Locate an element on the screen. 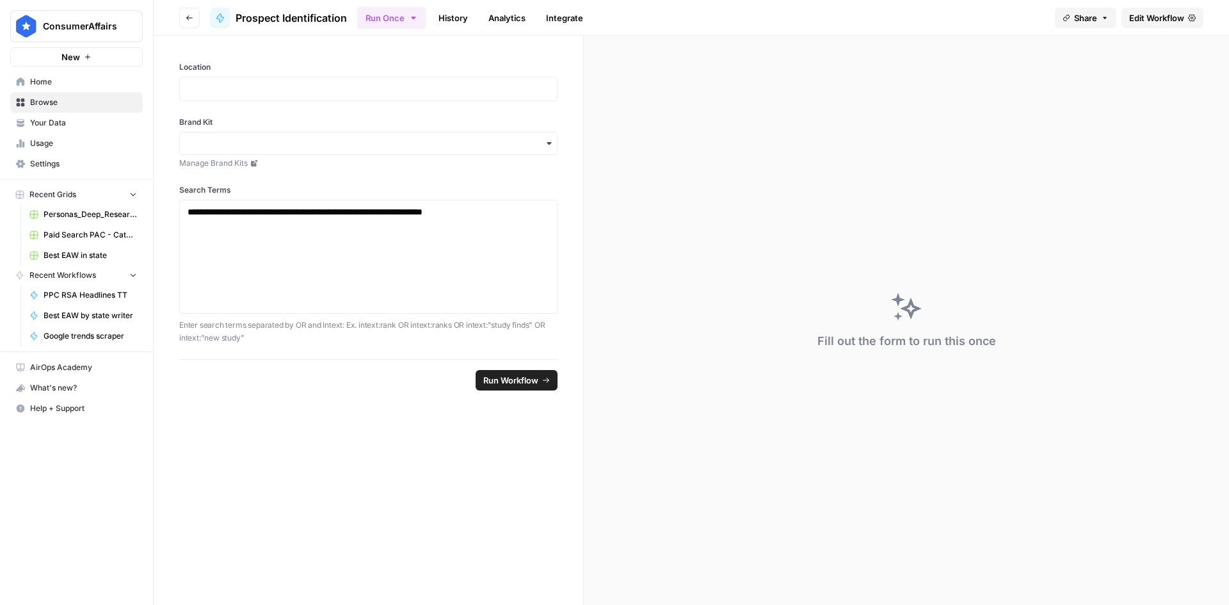  label: Brand Kit is located at coordinates (368, 122).